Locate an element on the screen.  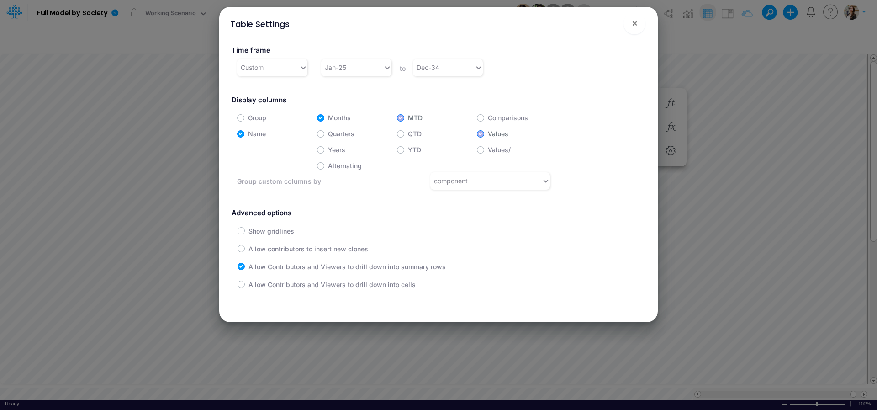
label: Show gridlines is located at coordinates (271, 231).